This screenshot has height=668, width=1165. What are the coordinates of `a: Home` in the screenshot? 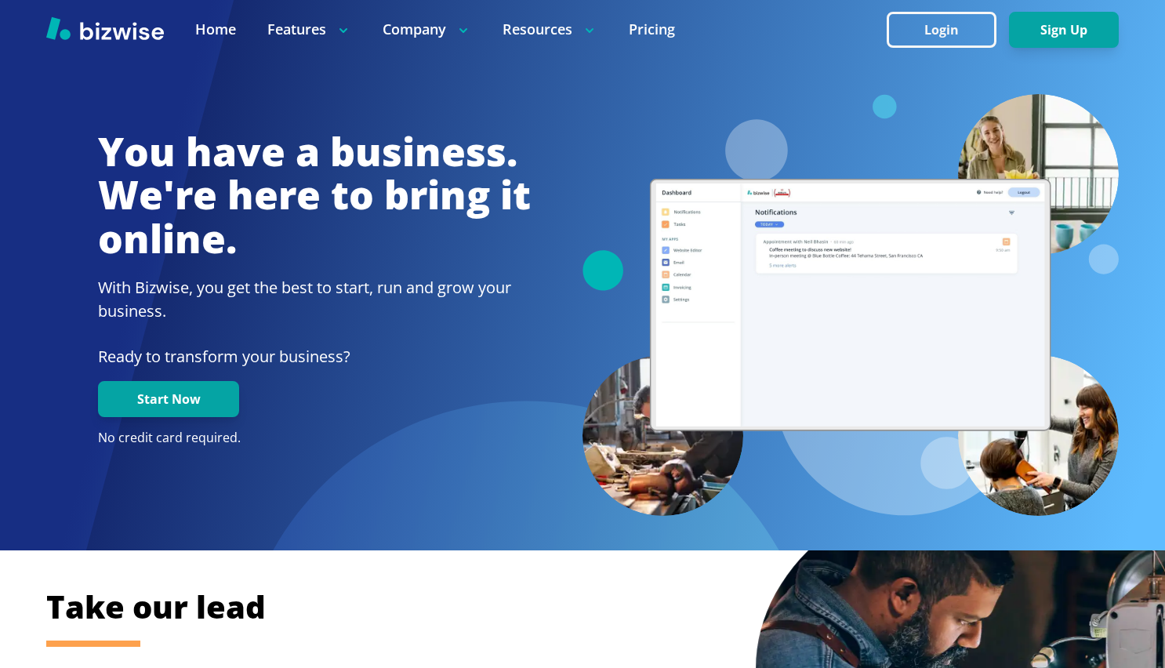 It's located at (216, 29).